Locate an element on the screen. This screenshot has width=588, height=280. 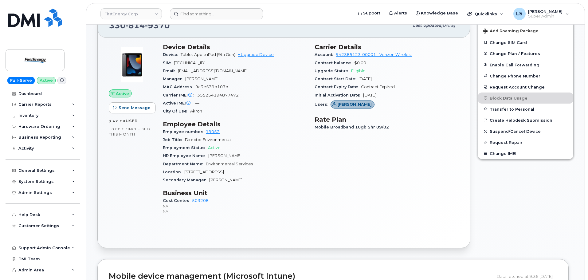
button: Request Account Change is located at coordinates (526, 87).